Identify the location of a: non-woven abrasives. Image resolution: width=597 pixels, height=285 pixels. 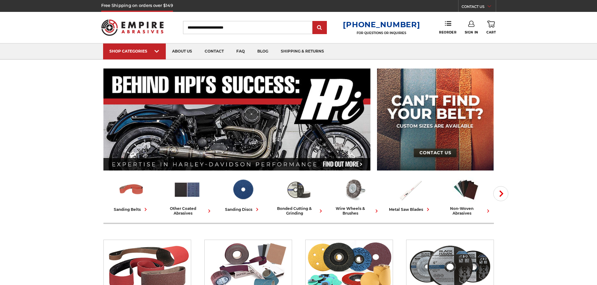
(466, 196).